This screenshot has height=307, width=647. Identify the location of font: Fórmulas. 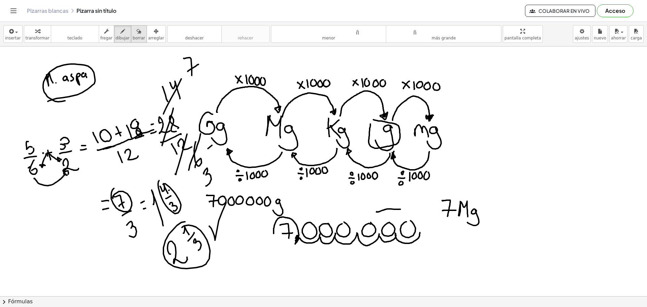
(20, 301).